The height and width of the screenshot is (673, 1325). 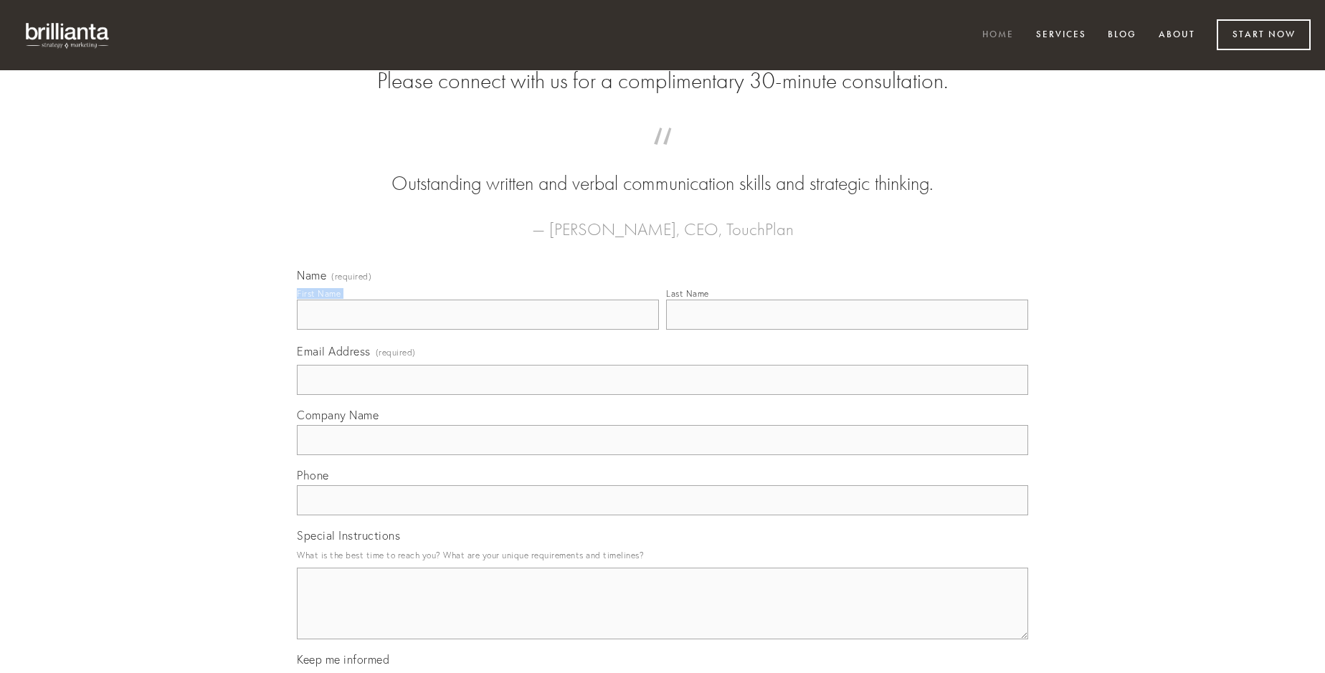 I want to click on a: Start Now, so click(x=1264, y=34).